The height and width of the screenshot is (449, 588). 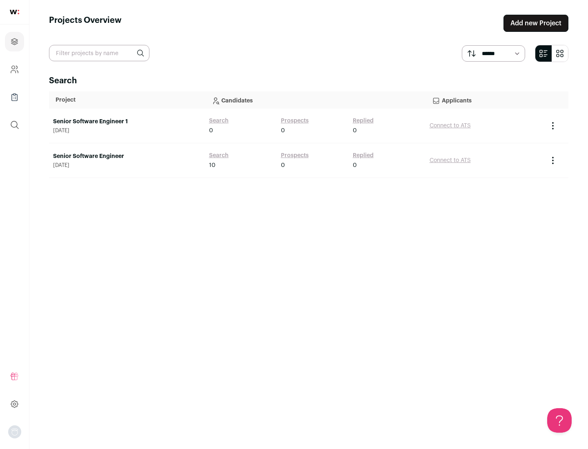 What do you see at coordinates (14, 42) in the screenshot?
I see `a: Projects` at bounding box center [14, 42].